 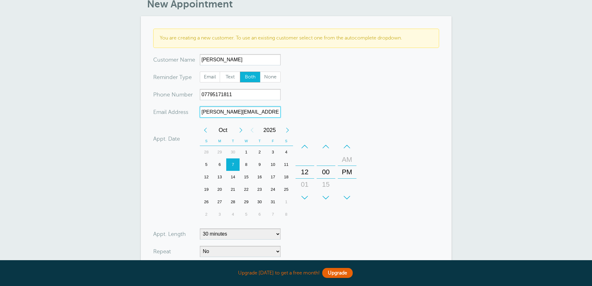 I want to click on div: Sunday, October 26, so click(x=206, y=202).